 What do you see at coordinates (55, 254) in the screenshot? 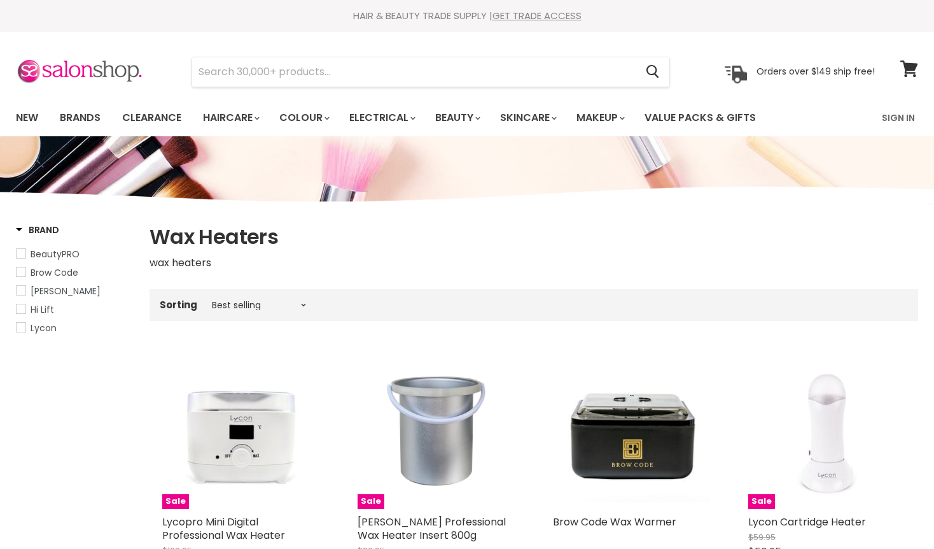
I see `span: BeautyPRO` at bounding box center [55, 254].